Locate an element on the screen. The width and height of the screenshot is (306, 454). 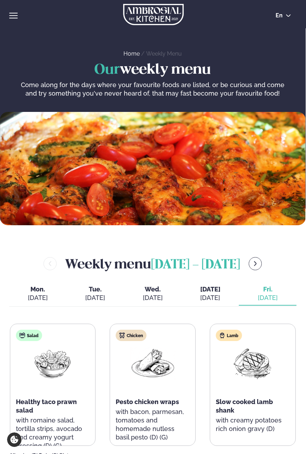
img: logo is located at coordinates (153, 15).